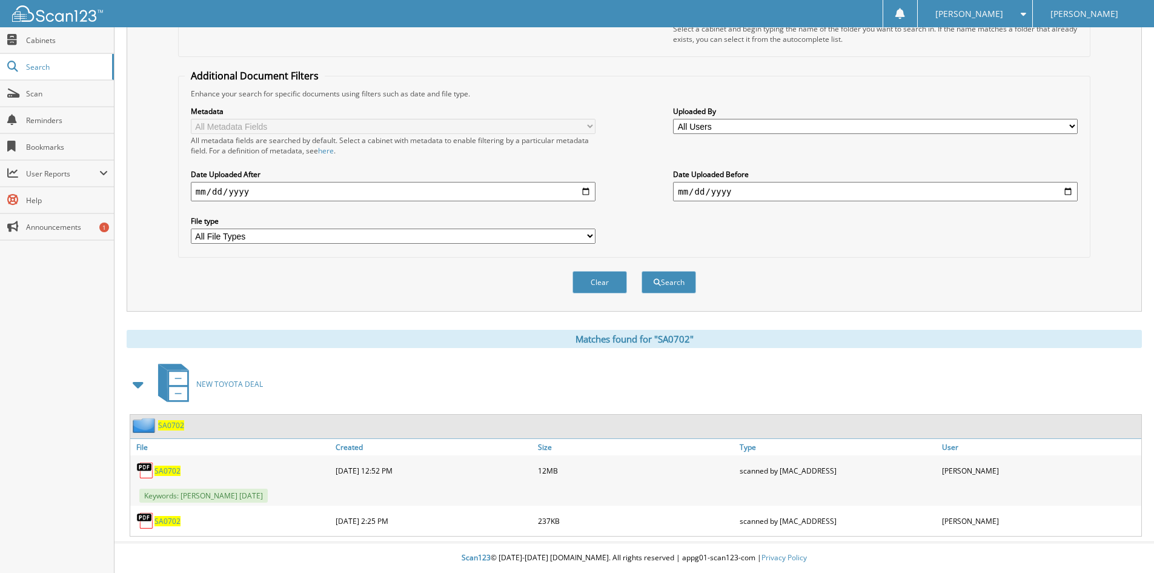 The height and width of the screenshot is (573, 1154). Describe the element at coordinates (876, 174) in the screenshot. I see `label: Date Uploaded Before` at that location.